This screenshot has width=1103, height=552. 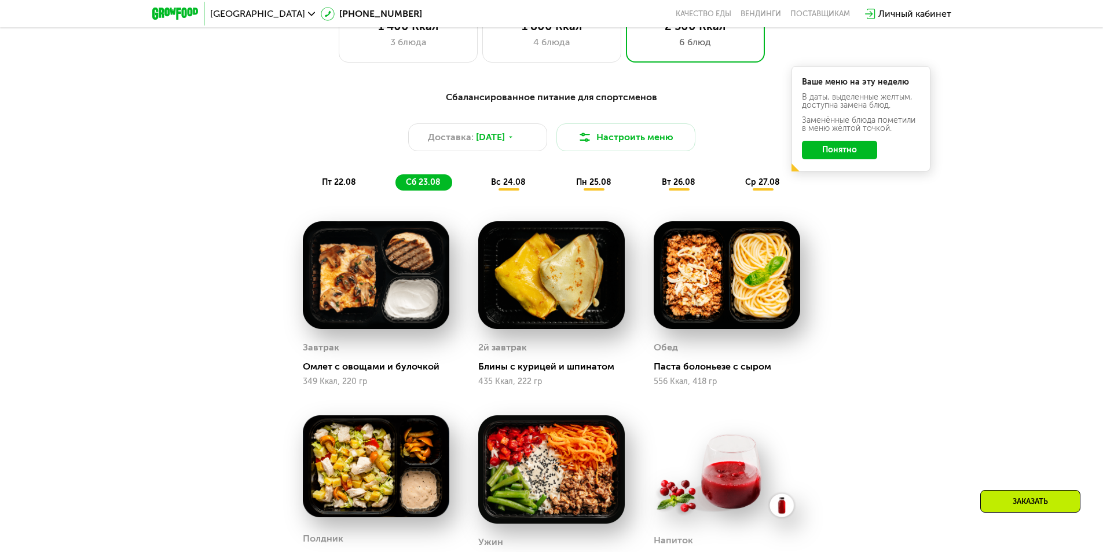 What do you see at coordinates (761, 14) in the screenshot?
I see `a: Вендинги` at bounding box center [761, 14].